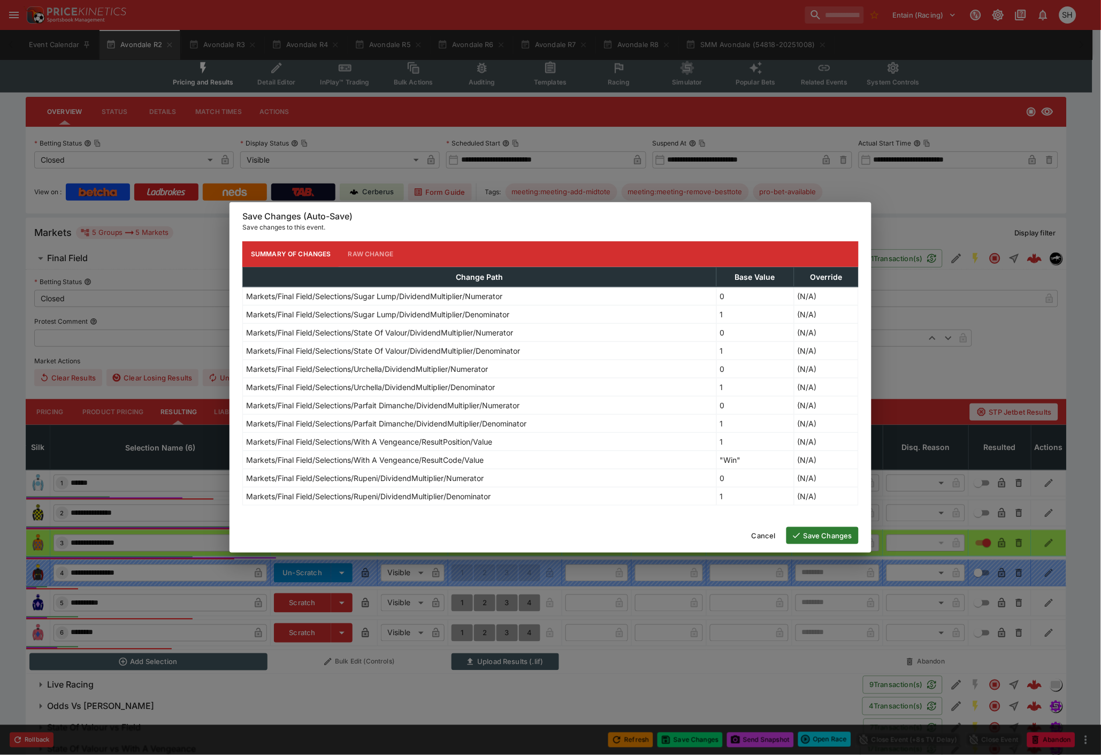 The image size is (1101, 755). What do you see at coordinates (369, 441) in the screenshot?
I see `p: Markets/Final Field/Selections/With A Vengeance/ResultPosition/Value` at bounding box center [369, 441].